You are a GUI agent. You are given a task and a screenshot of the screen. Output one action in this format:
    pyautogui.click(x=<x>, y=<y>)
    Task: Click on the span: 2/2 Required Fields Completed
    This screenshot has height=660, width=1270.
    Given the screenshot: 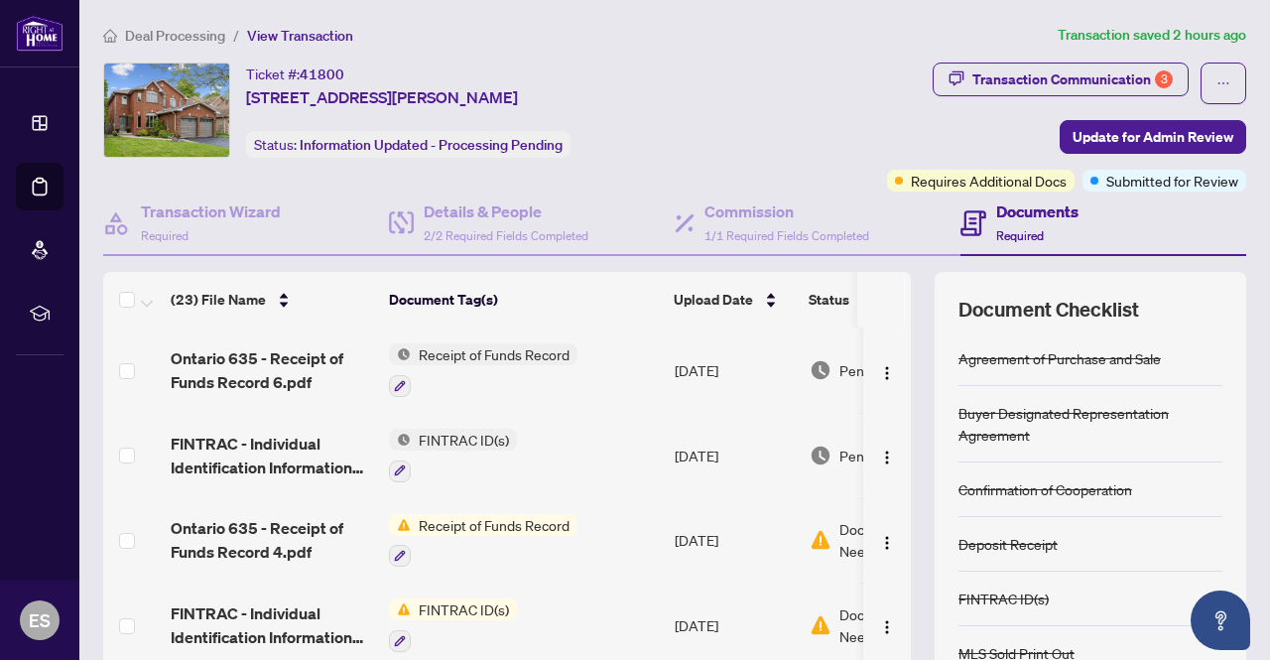 What is the action you would take?
    pyautogui.click(x=506, y=235)
    